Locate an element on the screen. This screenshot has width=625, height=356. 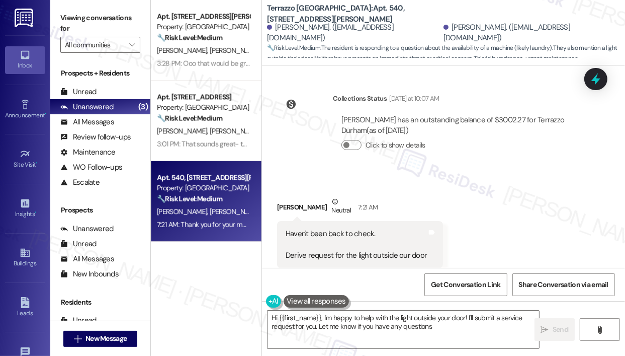
div: Escalate is located at coordinates (80, 182).